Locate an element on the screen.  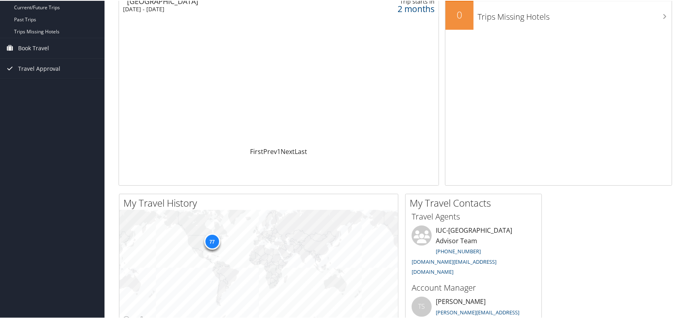
a: Last is located at coordinates (301, 151).